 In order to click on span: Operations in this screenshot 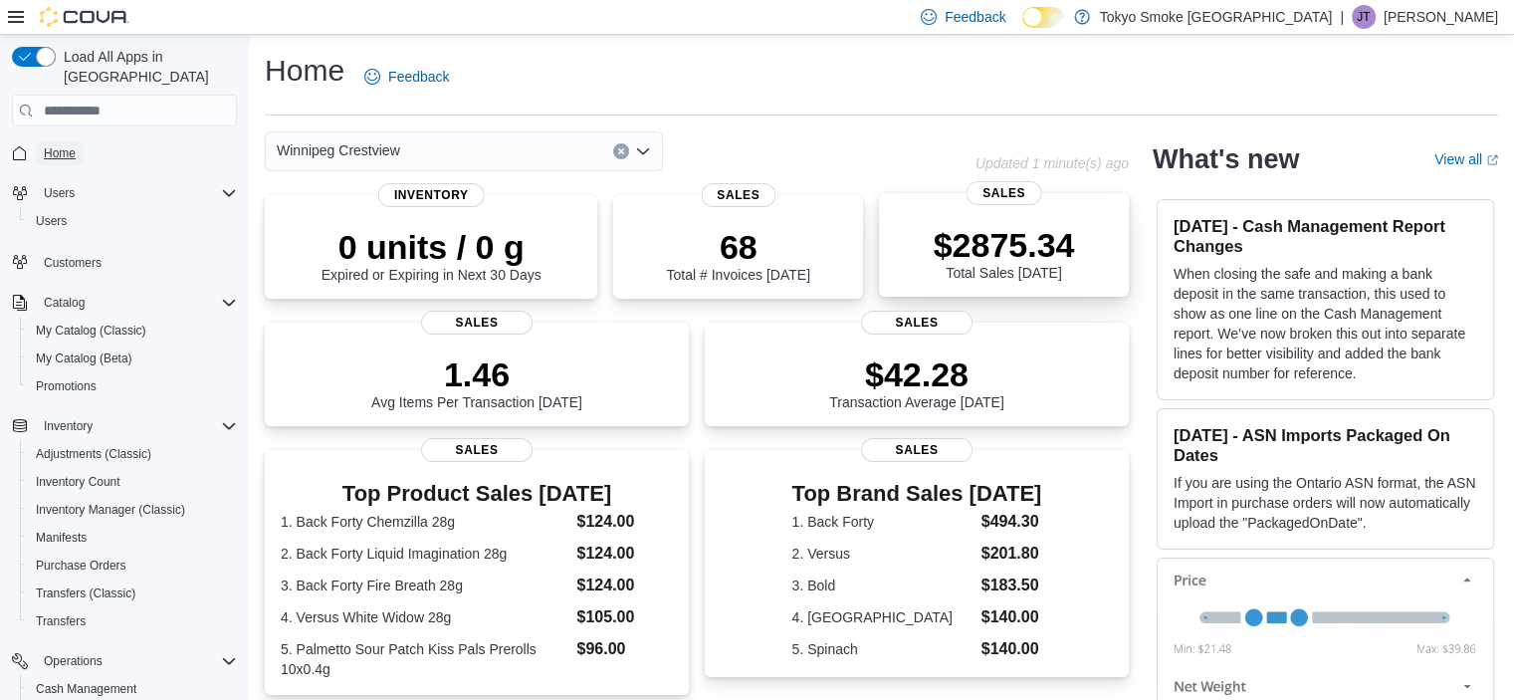, I will do `click(136, 661)`.